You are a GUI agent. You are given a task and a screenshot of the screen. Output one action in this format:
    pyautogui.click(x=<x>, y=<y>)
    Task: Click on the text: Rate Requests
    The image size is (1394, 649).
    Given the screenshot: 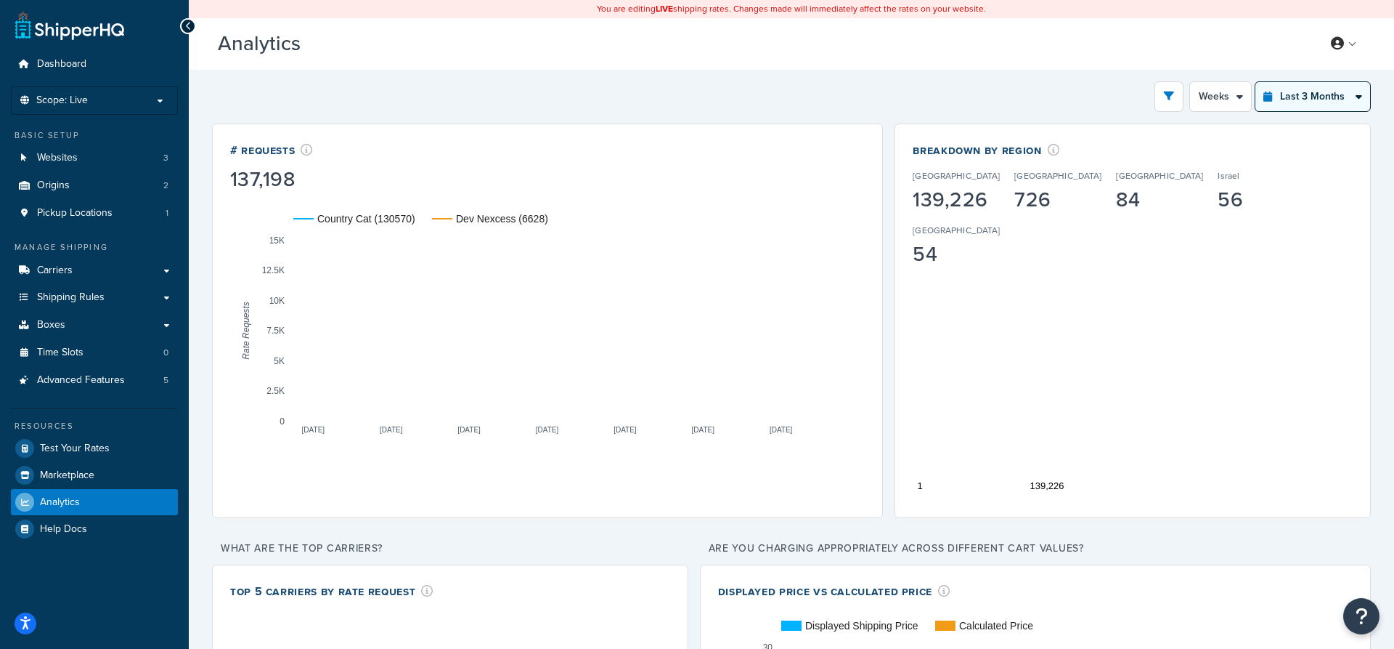 What is the action you would take?
    pyautogui.click(x=246, y=330)
    